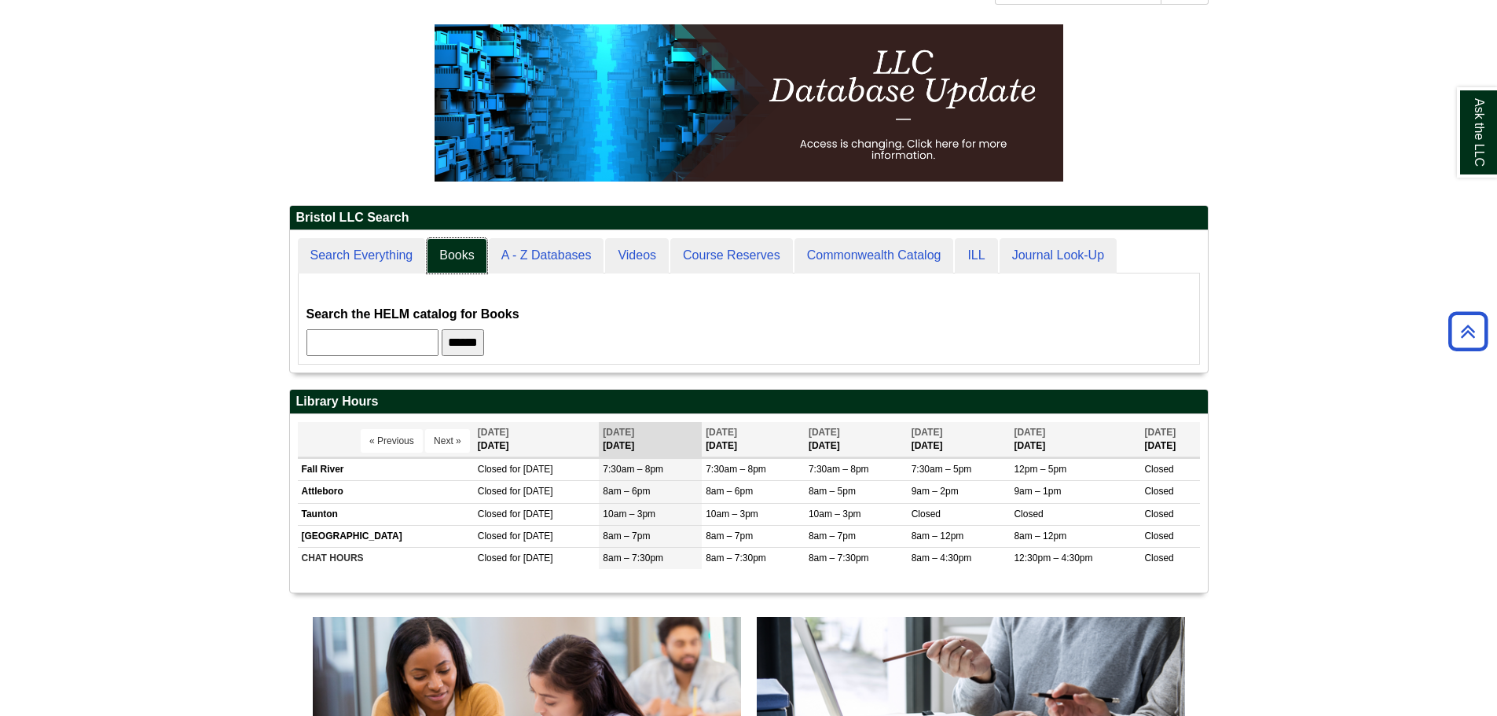  What do you see at coordinates (386, 470) in the screenshot?
I see `td: Fall River` at bounding box center [386, 470].